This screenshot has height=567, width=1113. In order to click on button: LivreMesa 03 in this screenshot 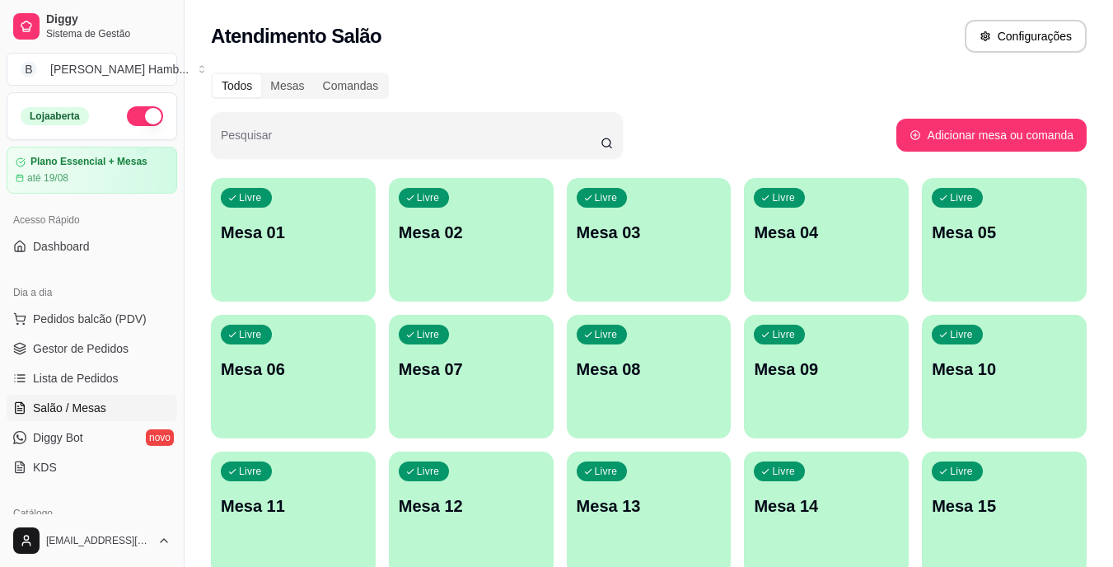, I will do `click(649, 240)`.